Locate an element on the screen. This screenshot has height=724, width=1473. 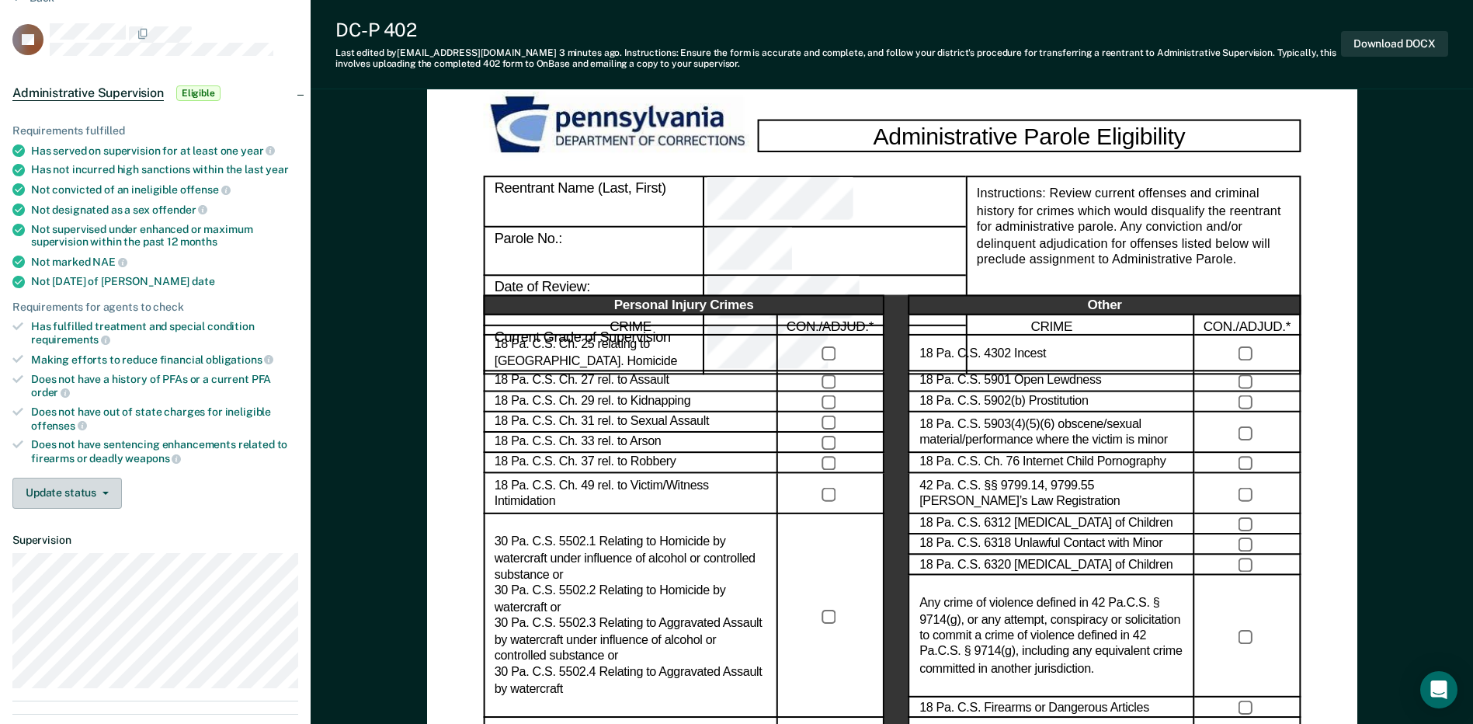
span: NAE is located at coordinates (109, 262).